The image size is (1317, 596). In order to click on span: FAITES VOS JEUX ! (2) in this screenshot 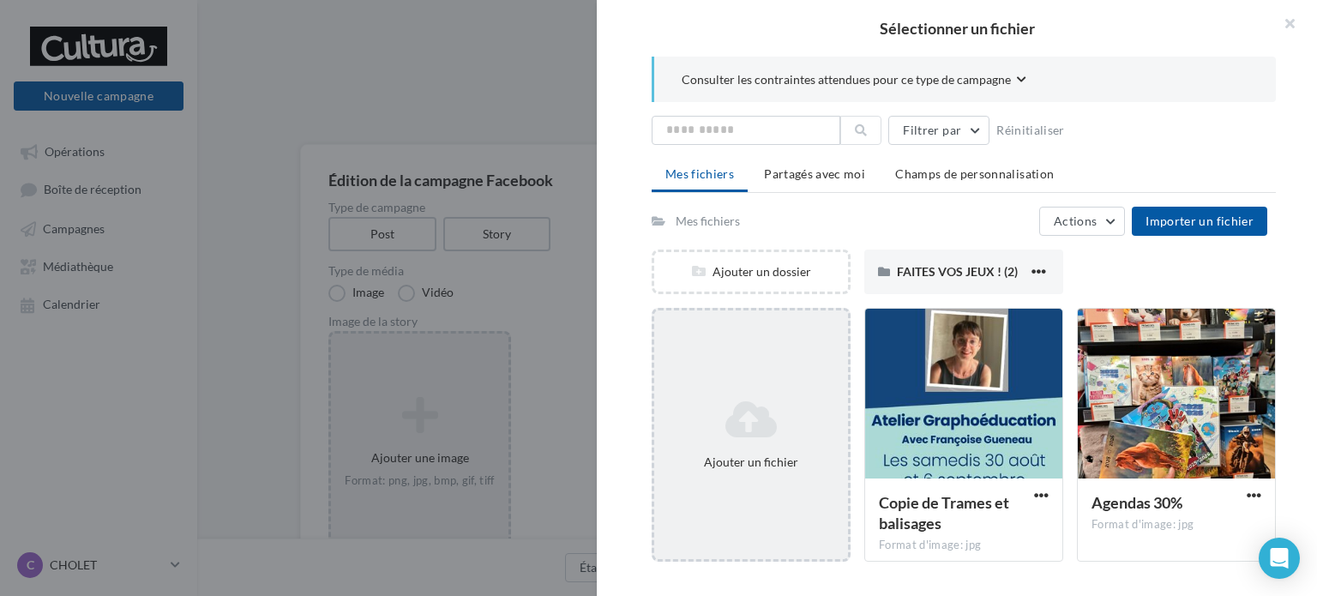, I will do `click(957, 271)`.